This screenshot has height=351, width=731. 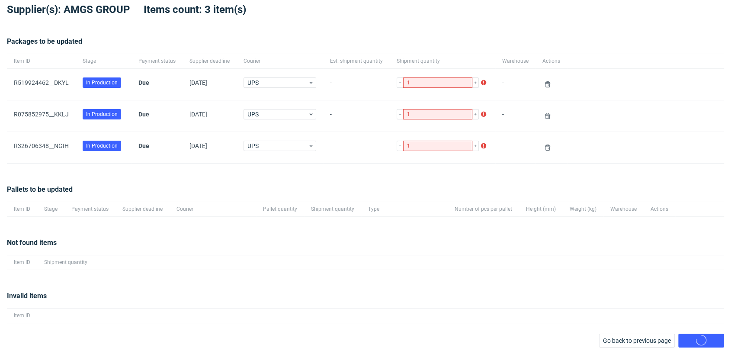 I want to click on a: Go back to previous page, so click(x=637, y=341).